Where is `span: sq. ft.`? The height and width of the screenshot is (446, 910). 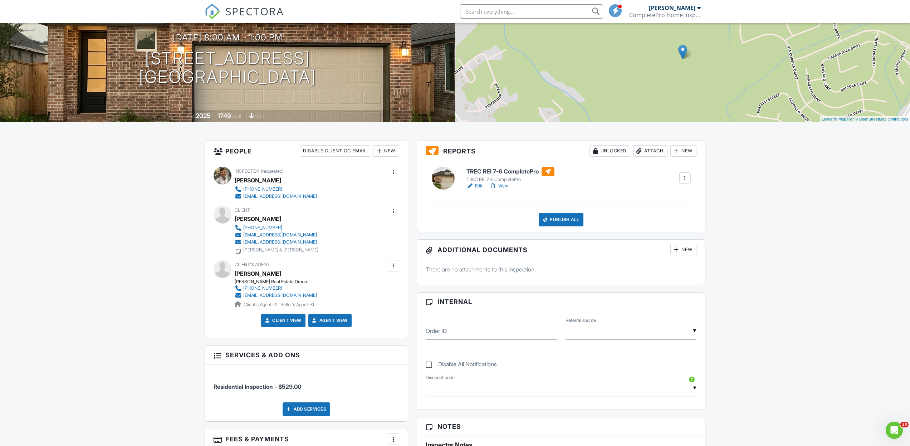 span: sq. ft. is located at coordinates (237, 116).